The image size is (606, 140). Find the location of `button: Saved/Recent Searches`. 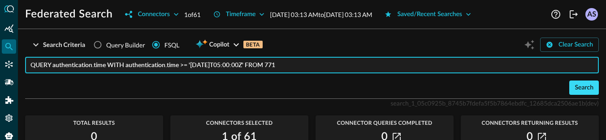

button: Saved/Recent Searches is located at coordinates (427, 14).